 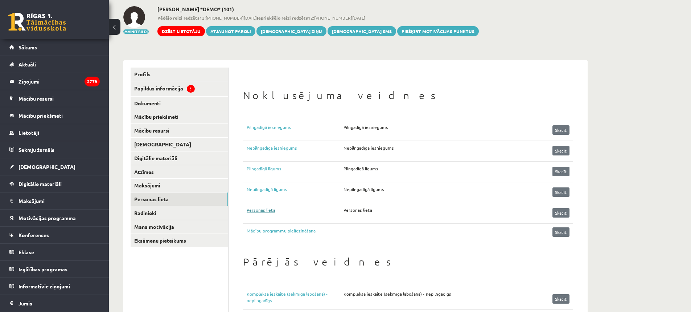 What do you see at coordinates (40, 184) in the screenshot?
I see `span: Digitālie materiāli` at bounding box center [40, 184].